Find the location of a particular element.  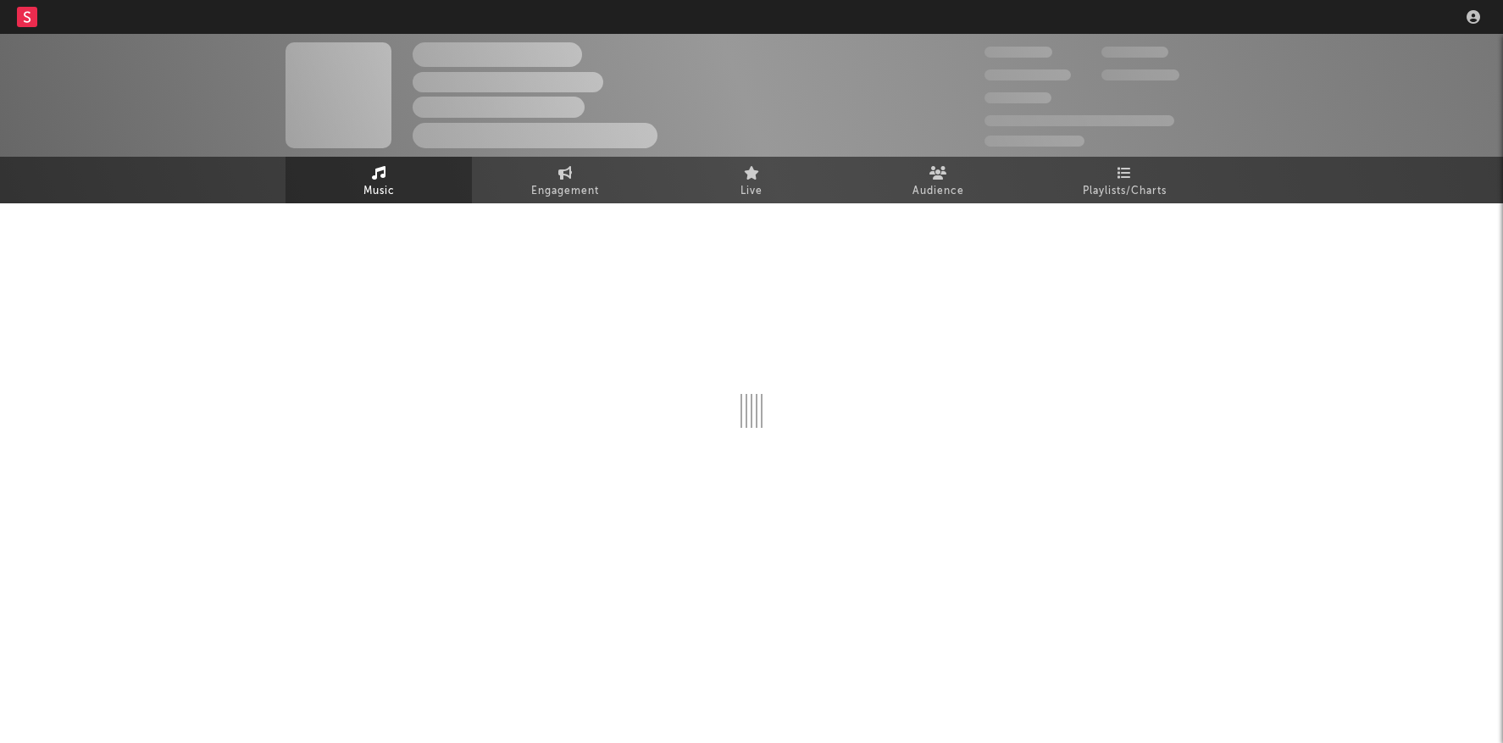

a: Music is located at coordinates (379, 180).